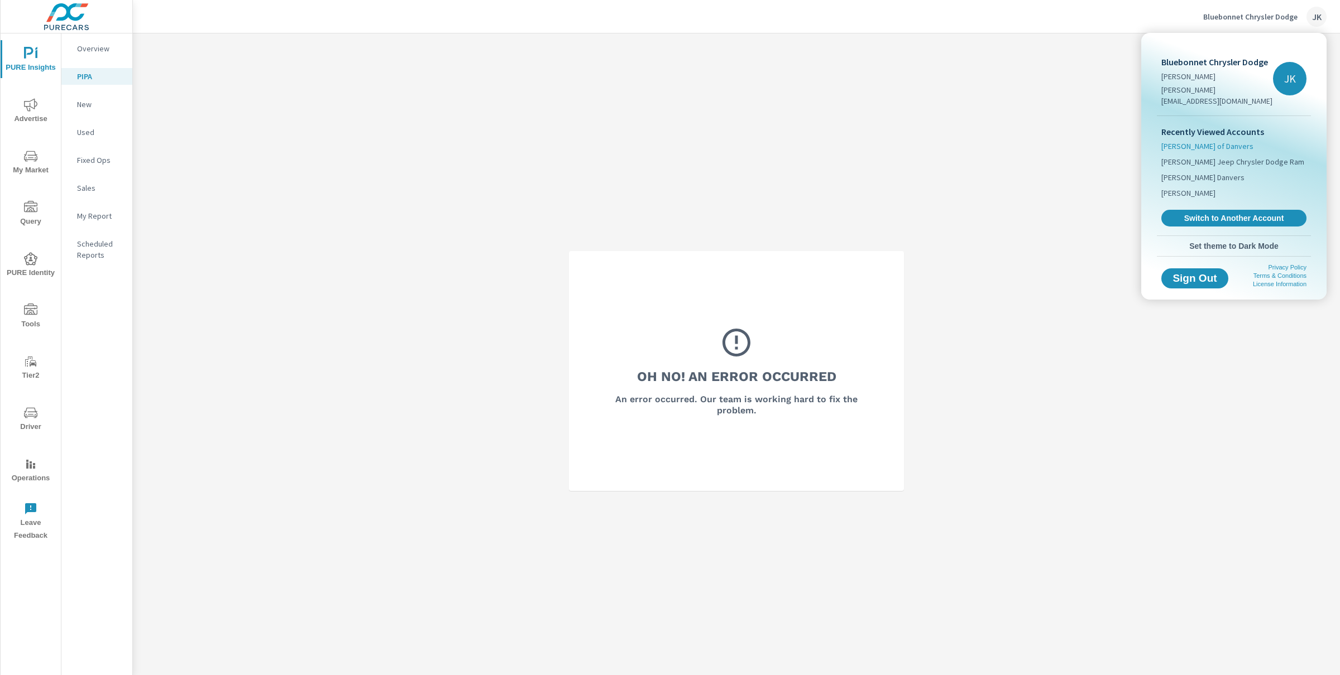 The image size is (1340, 675). I want to click on div: JK, so click(1289, 79).